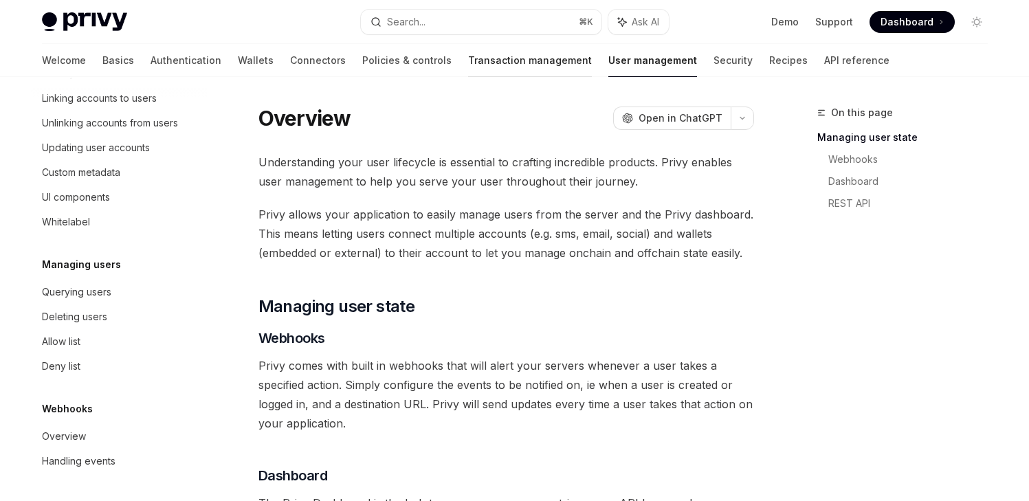  Describe the element at coordinates (76, 197) in the screenshot. I see `div: UI components` at that location.